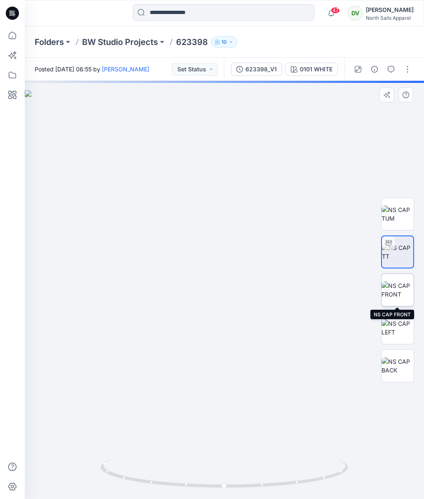  Describe the element at coordinates (397, 365) in the screenshot. I see `img: NS CAP BACK` at that location.